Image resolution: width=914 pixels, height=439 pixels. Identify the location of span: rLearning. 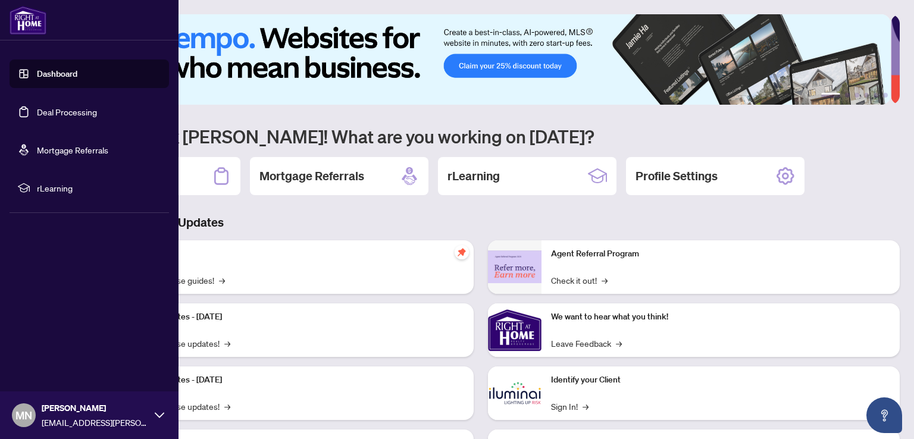
(99, 188).